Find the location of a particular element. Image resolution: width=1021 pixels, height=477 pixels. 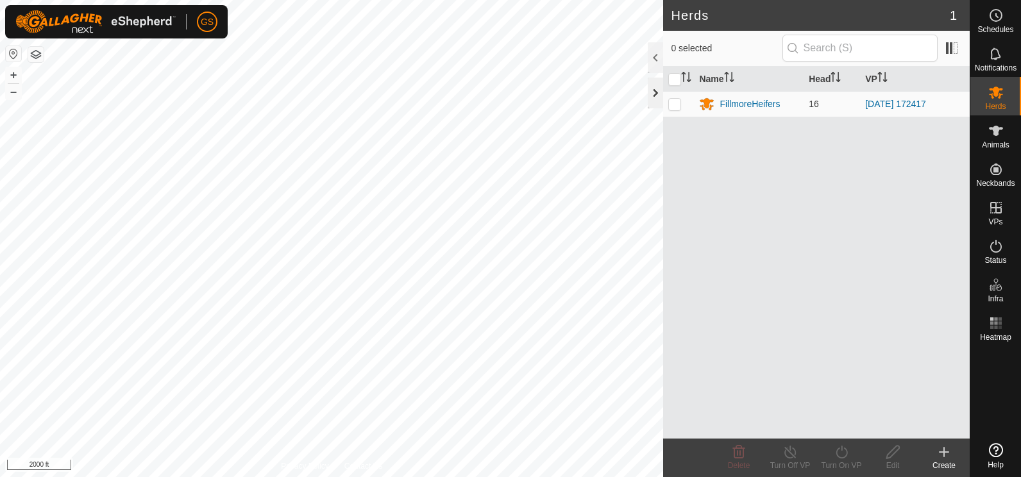

span: Notifications is located at coordinates (995, 68).